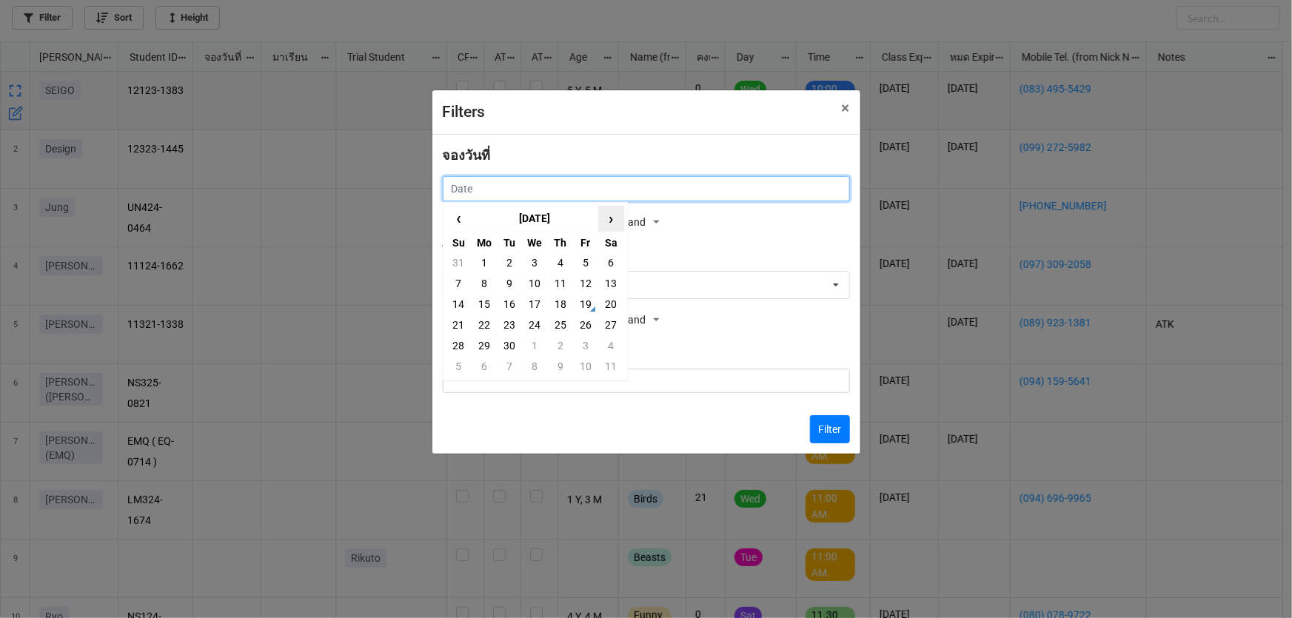  Describe the element at coordinates (509, 242) in the screenshot. I see `th: Tu` at that location.